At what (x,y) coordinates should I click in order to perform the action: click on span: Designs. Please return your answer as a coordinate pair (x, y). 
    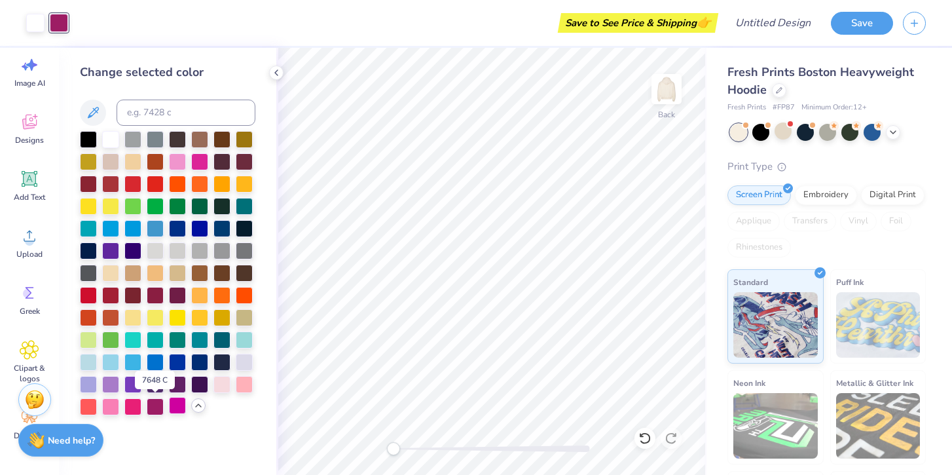
    Looking at the image, I should click on (29, 140).